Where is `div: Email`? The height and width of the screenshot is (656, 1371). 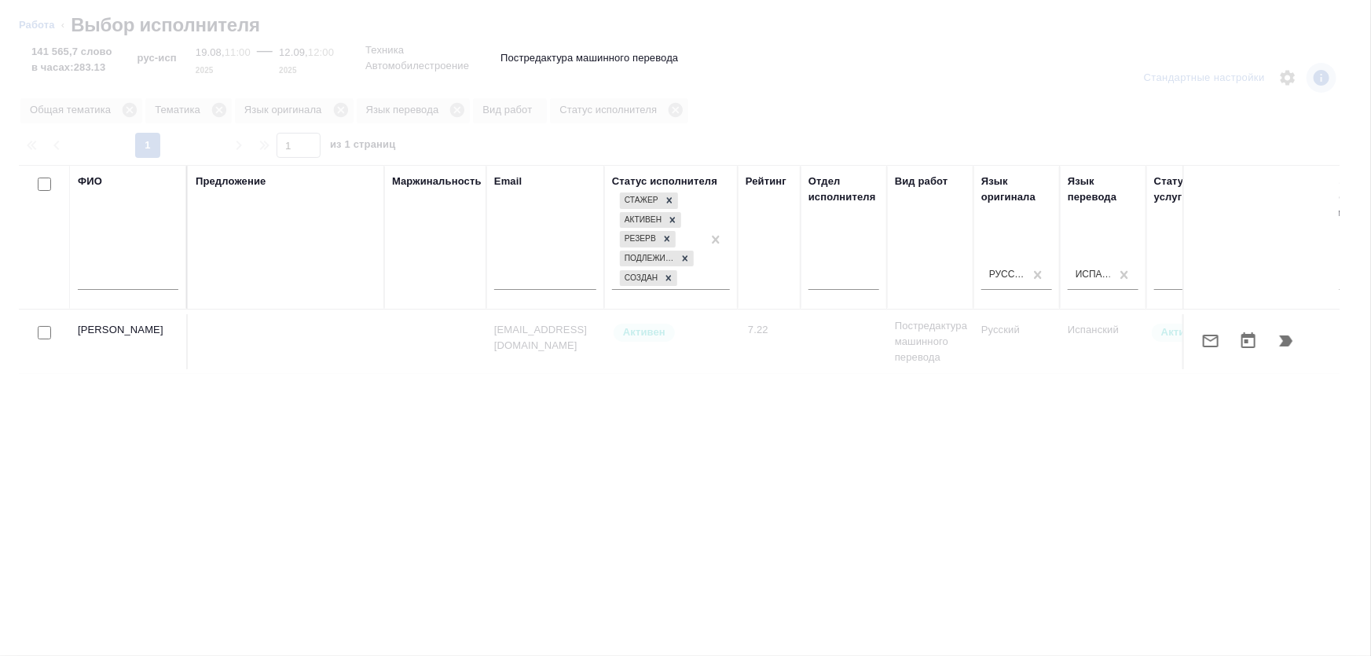
div: Email is located at coordinates (508, 182).